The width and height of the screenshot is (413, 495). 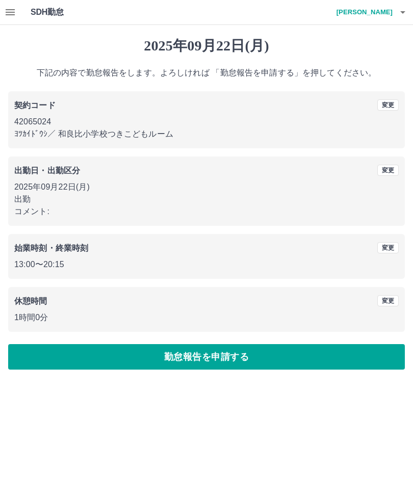 What do you see at coordinates (47, 170) in the screenshot?
I see `b: 出勤日・出勤区分` at bounding box center [47, 170].